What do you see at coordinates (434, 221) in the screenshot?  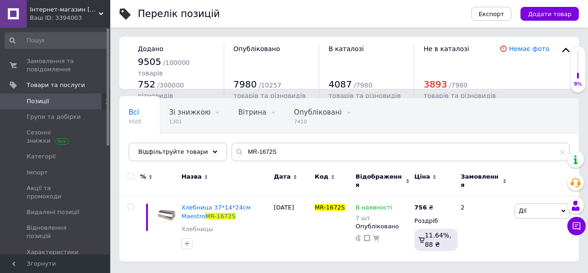 I see `div: Роздріб` at bounding box center [434, 221].